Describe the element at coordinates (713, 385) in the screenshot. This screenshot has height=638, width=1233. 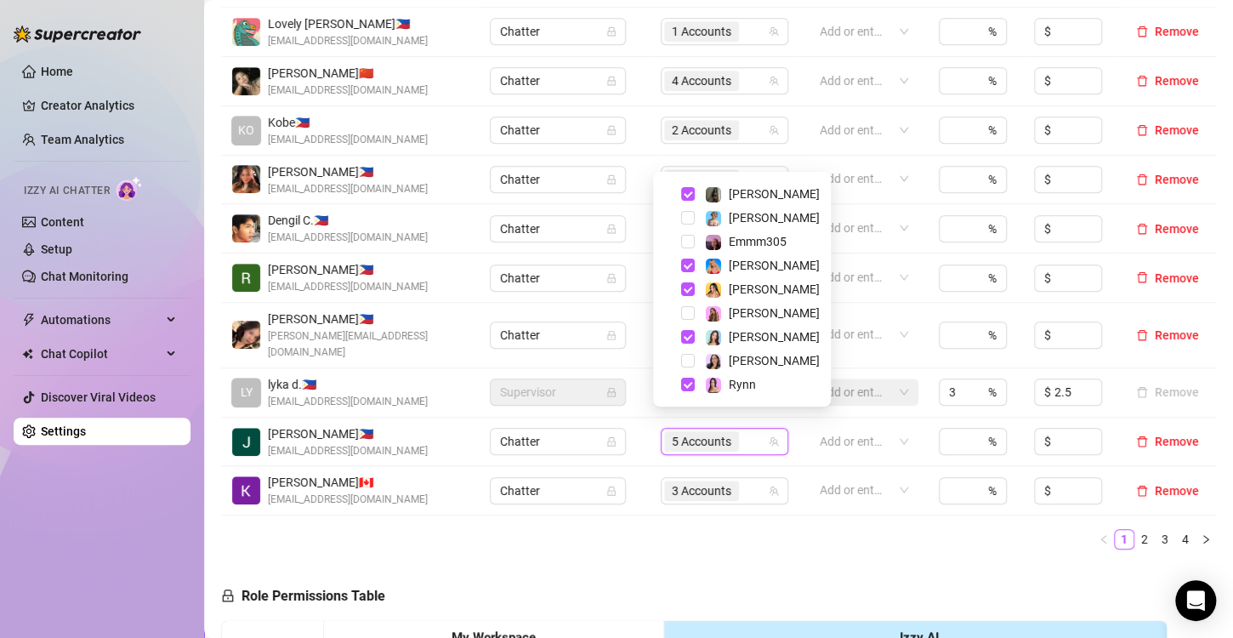
I see `img: Rynn` at that location.